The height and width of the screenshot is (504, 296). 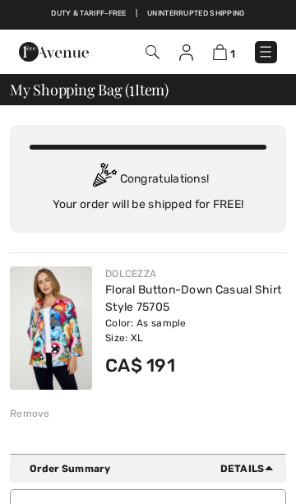 I want to click on div: Remove, so click(x=30, y=413).